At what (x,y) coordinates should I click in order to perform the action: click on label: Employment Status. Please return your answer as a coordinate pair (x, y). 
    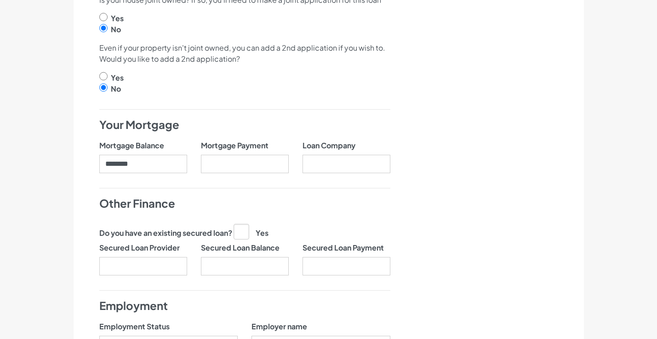
    Looking at the image, I should click on (134, 326).